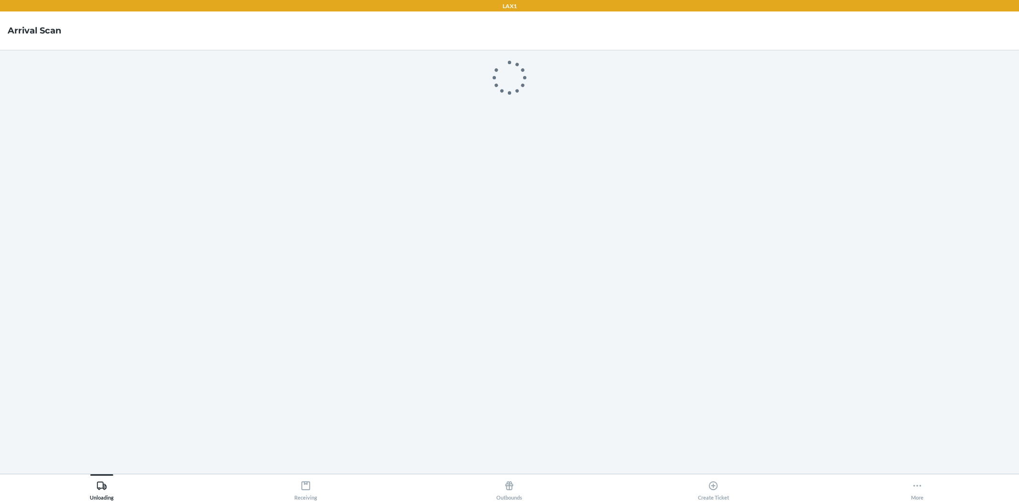 This screenshot has height=502, width=1019. Describe the element at coordinates (509, 487) in the screenshot. I see `button: Outbounds` at that location.